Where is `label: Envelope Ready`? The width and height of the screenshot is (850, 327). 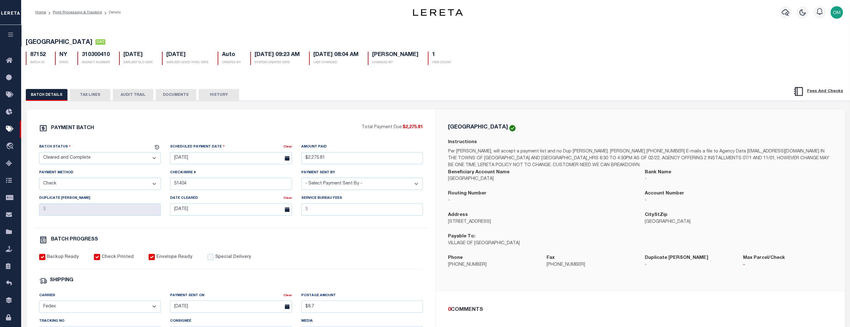 label: Envelope Ready is located at coordinates (174, 257).